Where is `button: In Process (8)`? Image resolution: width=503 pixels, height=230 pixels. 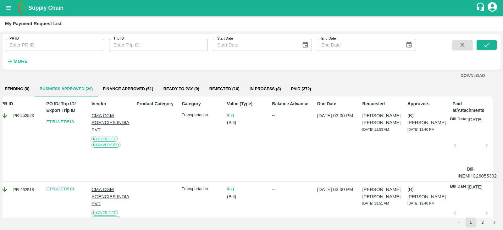
button: In Process (8) is located at coordinates (265, 89).